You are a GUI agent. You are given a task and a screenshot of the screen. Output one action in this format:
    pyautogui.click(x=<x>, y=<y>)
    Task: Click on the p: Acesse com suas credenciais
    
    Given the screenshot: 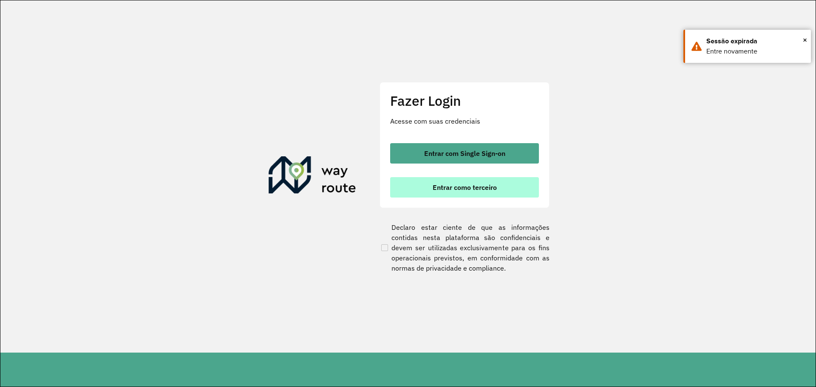 What is the action you would take?
    pyautogui.click(x=465, y=121)
    